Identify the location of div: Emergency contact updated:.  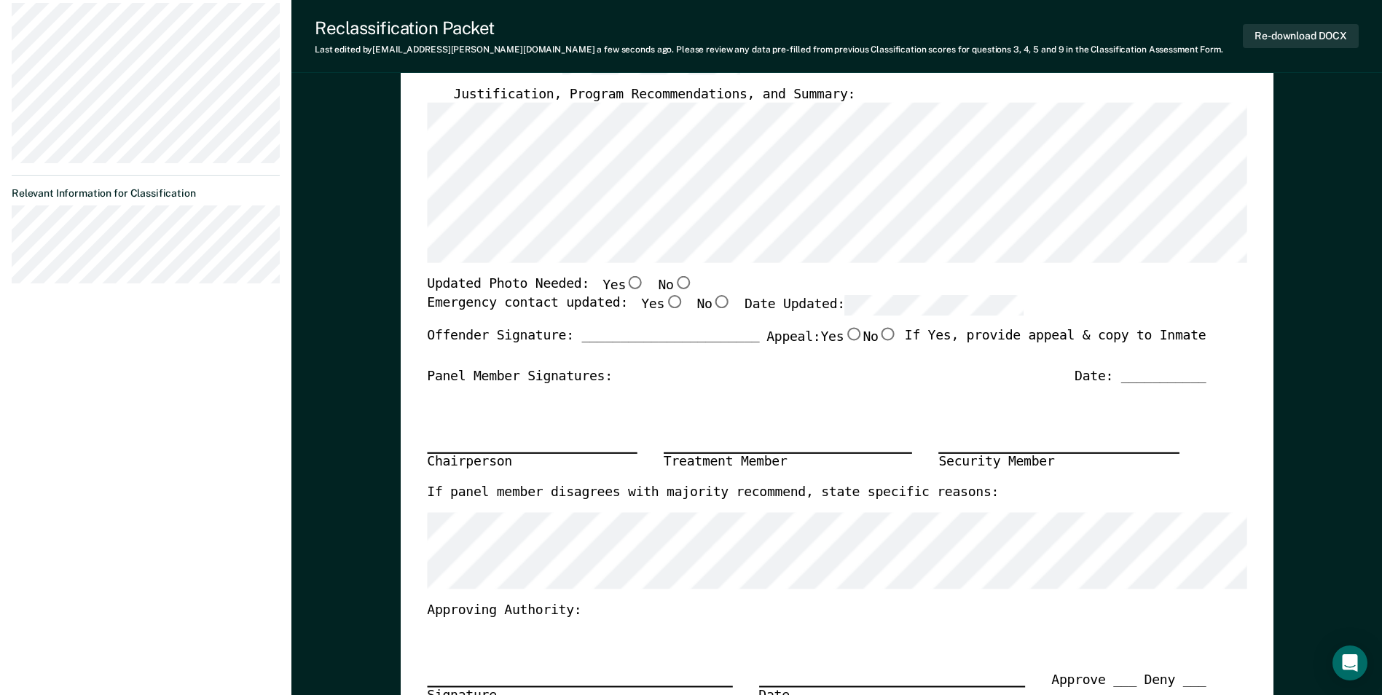
(725, 311).